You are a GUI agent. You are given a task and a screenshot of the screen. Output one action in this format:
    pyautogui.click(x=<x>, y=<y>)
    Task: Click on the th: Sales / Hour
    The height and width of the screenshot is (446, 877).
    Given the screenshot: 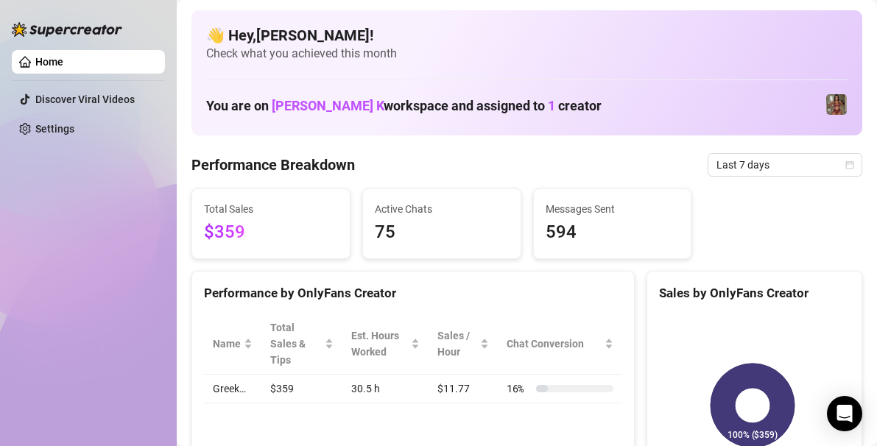 What is the action you would take?
    pyautogui.click(x=463, y=344)
    